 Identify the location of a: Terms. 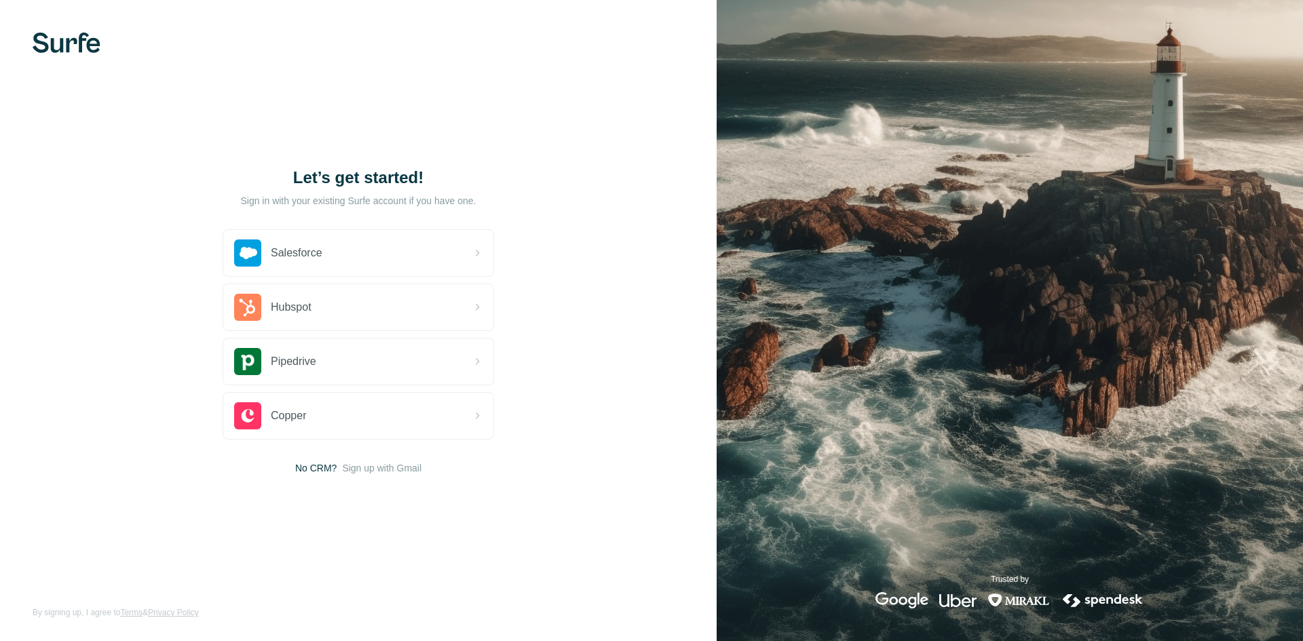
(131, 613).